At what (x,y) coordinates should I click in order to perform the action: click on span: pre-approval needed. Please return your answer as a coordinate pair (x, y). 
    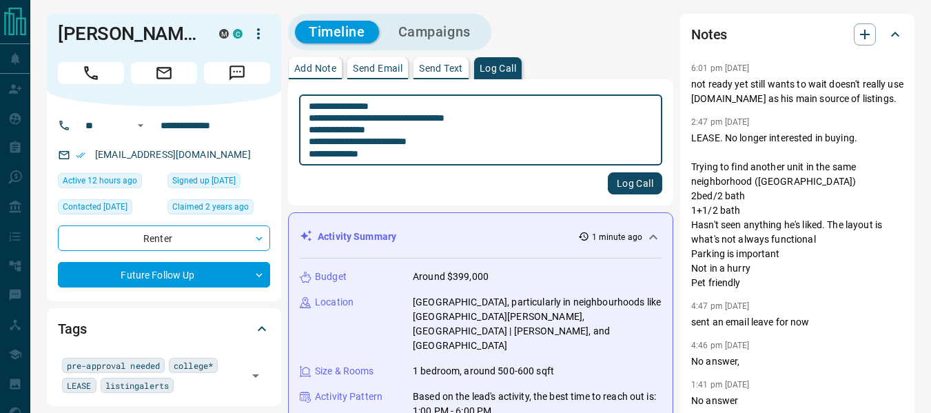
    Looking at the image, I should click on (113, 365).